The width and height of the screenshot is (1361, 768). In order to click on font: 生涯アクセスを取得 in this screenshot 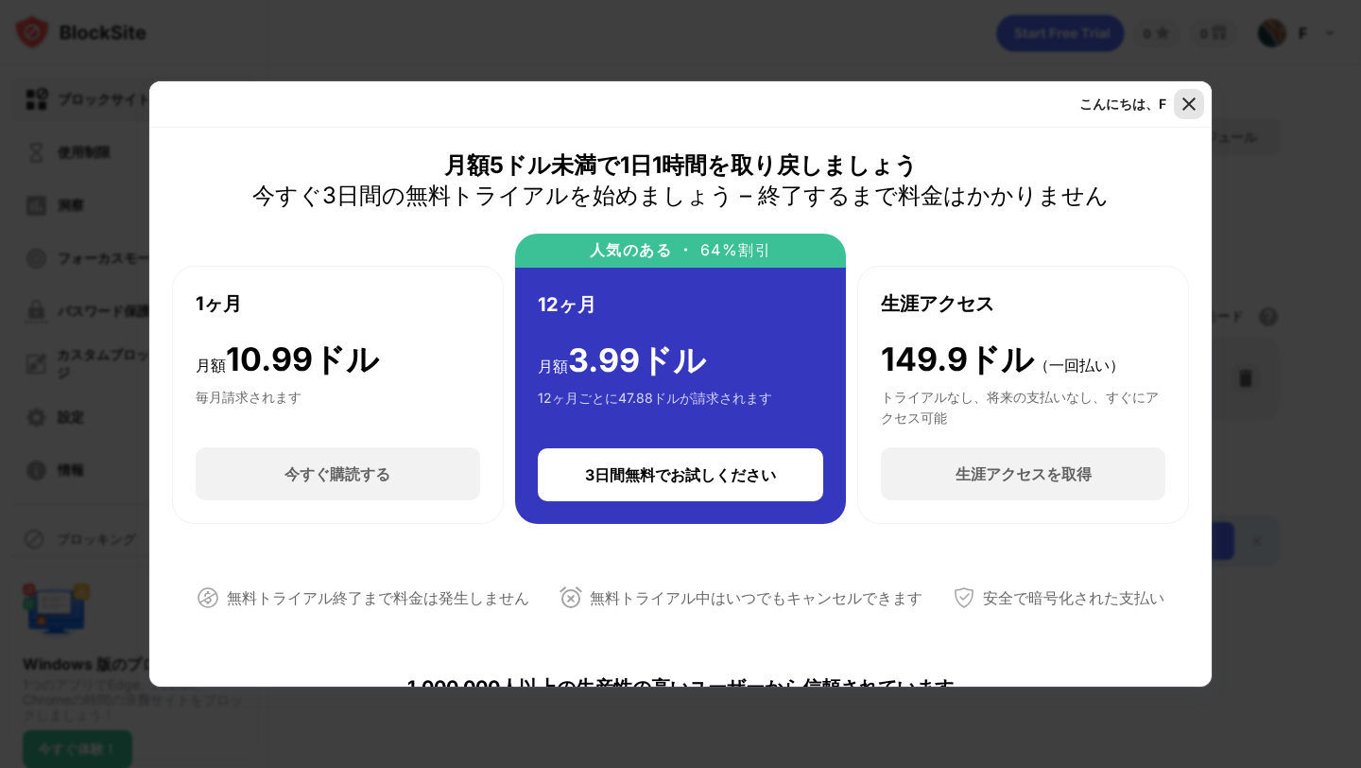, I will do `click(1024, 474)`.